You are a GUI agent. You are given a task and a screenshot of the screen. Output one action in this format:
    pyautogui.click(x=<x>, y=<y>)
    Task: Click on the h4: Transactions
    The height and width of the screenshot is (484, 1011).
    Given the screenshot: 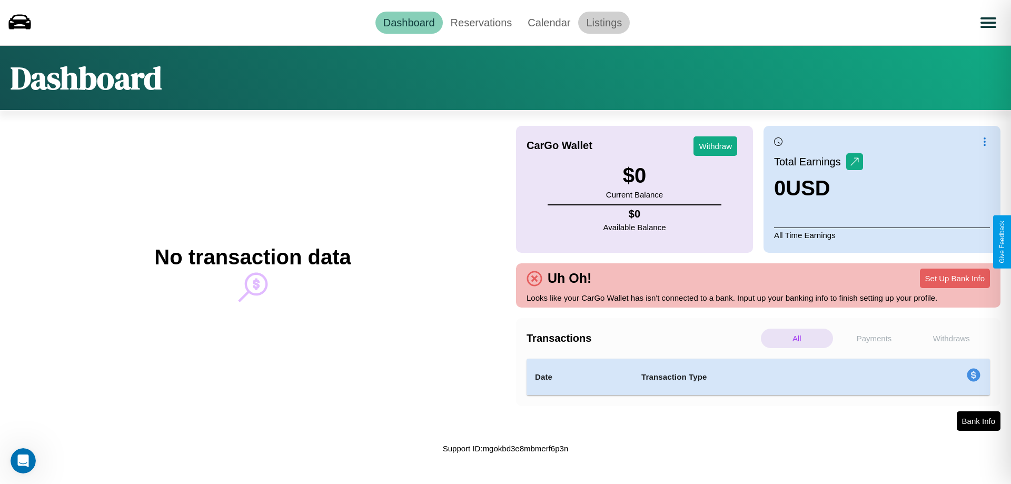 What is the action you would take?
    pyautogui.click(x=642, y=338)
    